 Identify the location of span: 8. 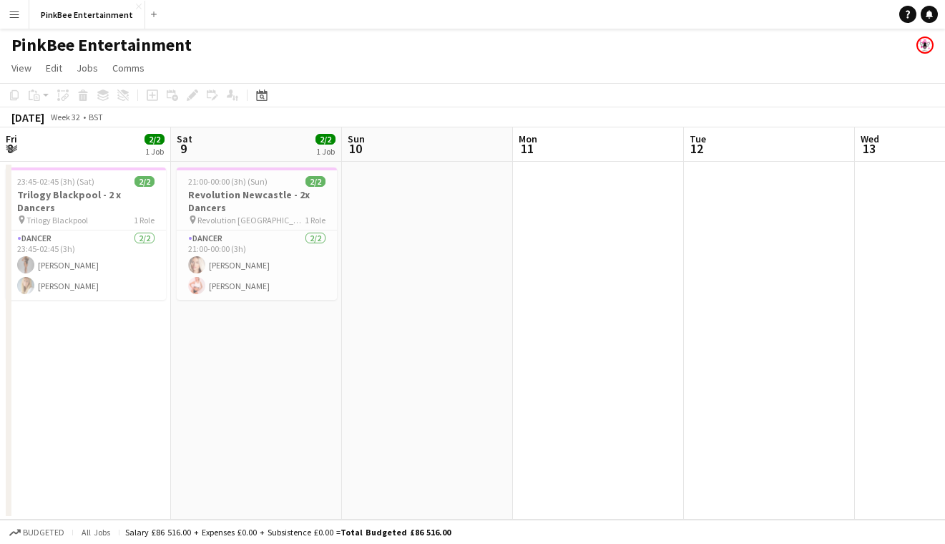
(10, 148).